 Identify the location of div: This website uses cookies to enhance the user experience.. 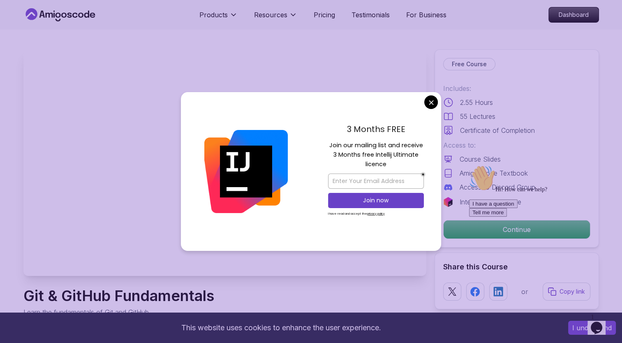
(281, 328).